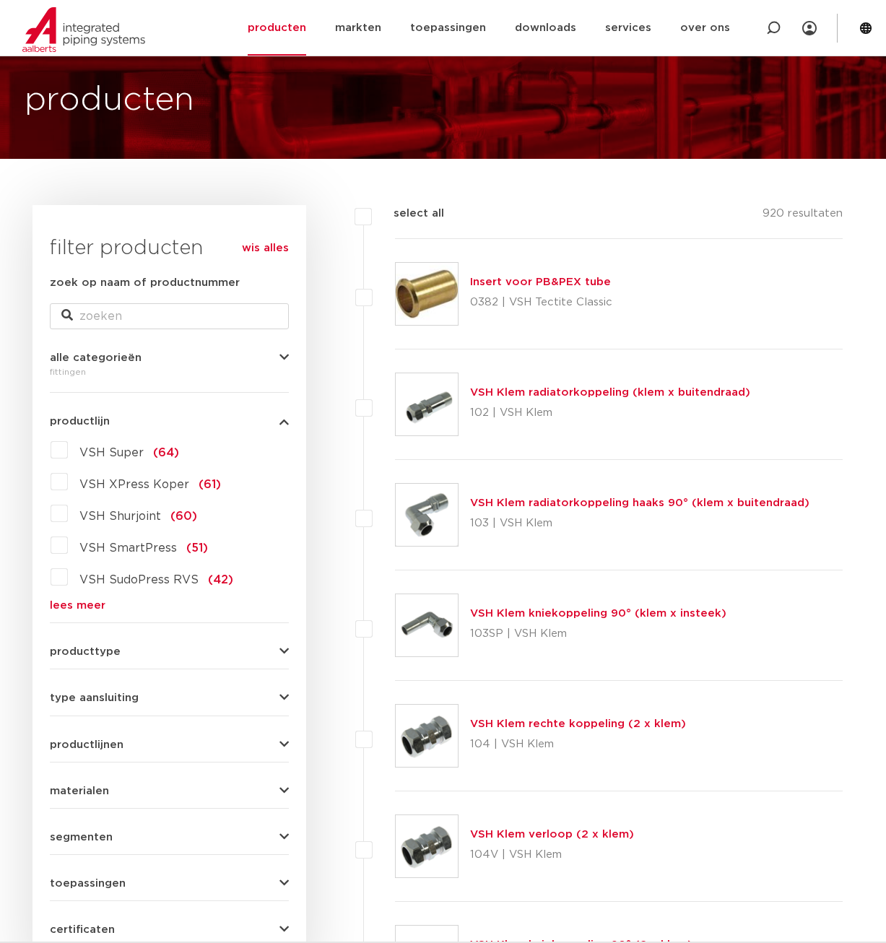  What do you see at coordinates (94, 698) in the screenshot?
I see `span: type aansluiting` at bounding box center [94, 698].